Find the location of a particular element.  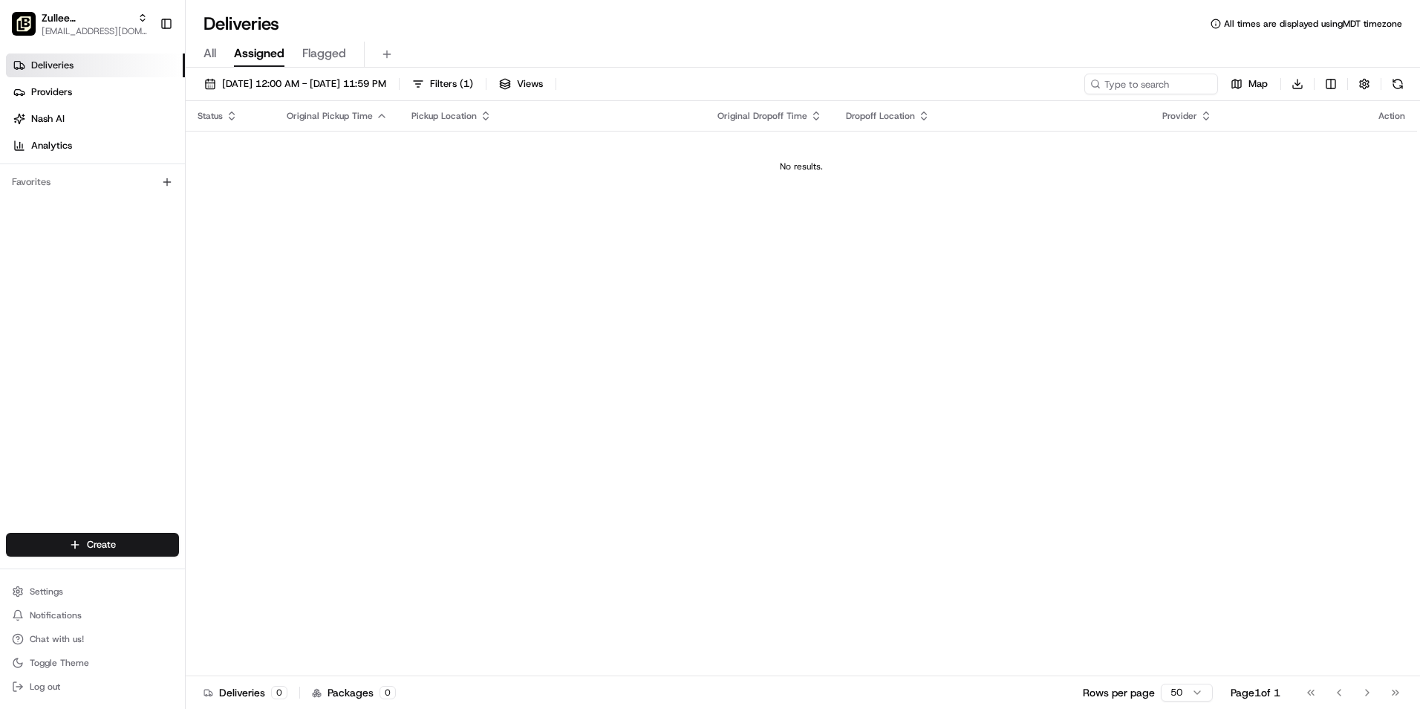

span: Original Pickup Time is located at coordinates (330, 116).